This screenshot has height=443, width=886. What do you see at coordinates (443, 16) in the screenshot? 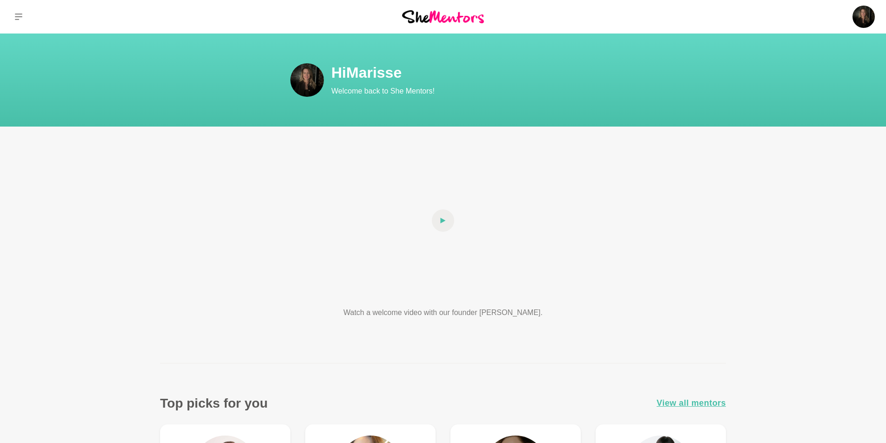
I see `img: She Mentors Logo` at bounding box center [443, 16].